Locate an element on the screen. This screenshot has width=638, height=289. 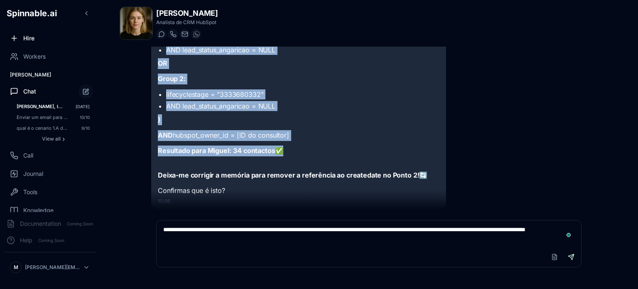
strong: AND is located at coordinates (165, 135).